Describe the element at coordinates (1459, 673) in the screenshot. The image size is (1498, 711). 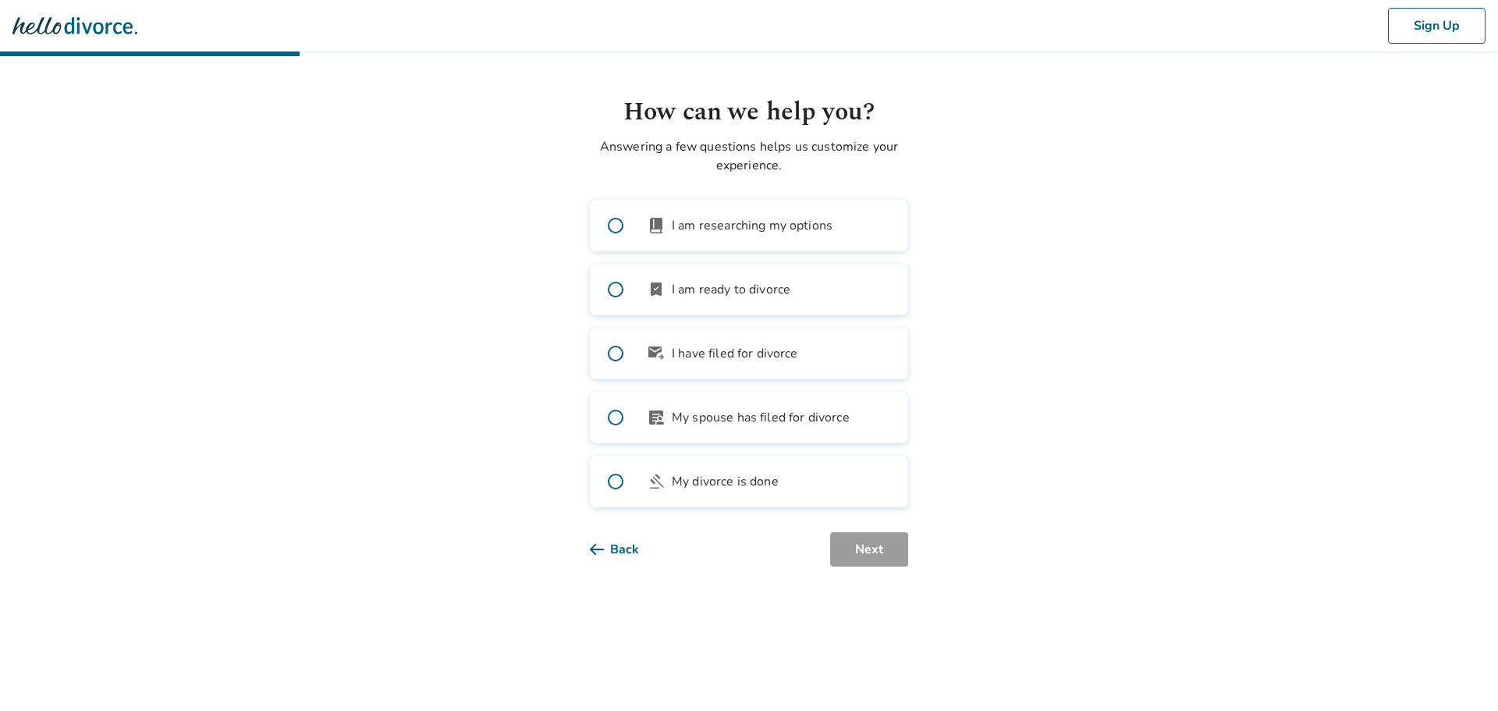
I see `div: Chat Widget` at that location.